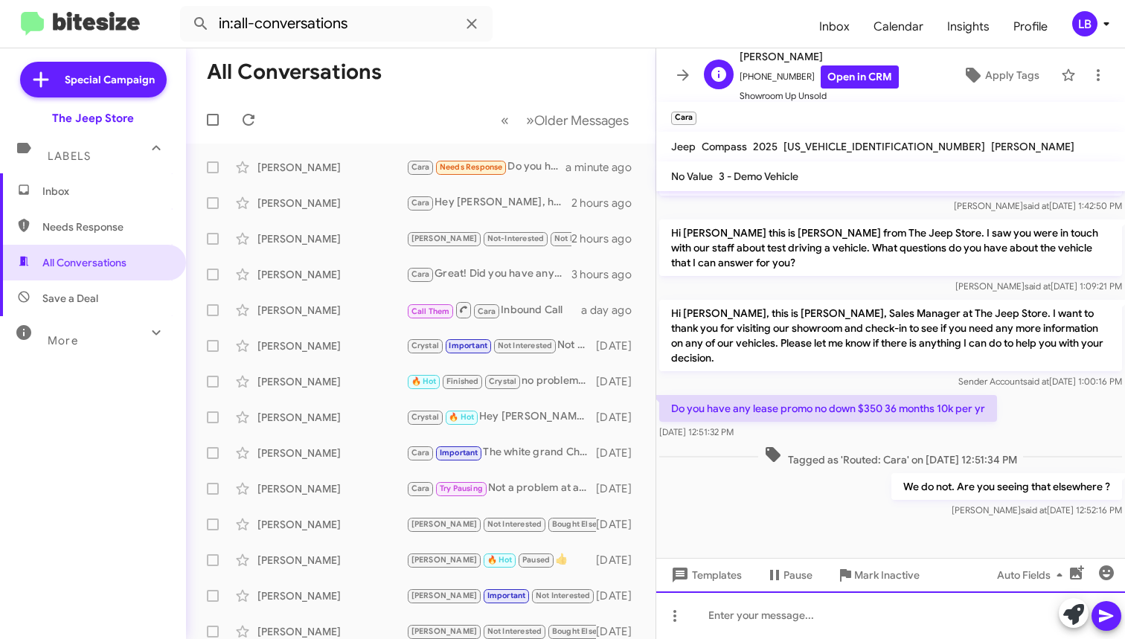 This screenshot has width=1125, height=639. What do you see at coordinates (69, 156) in the screenshot?
I see `span: Labels` at bounding box center [69, 156].